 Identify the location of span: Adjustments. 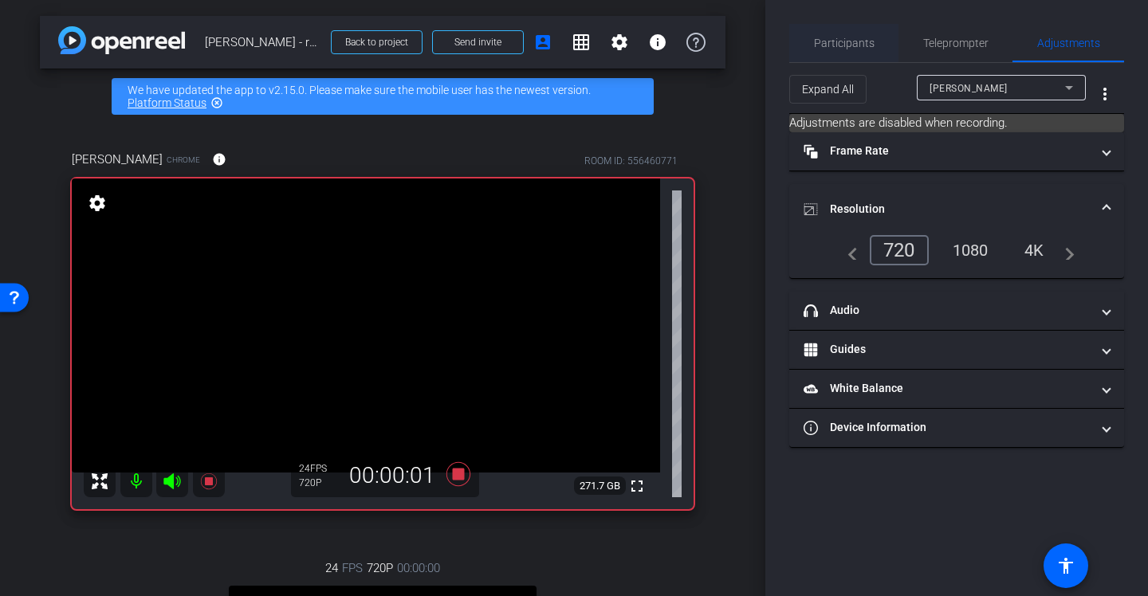
(1068, 43).